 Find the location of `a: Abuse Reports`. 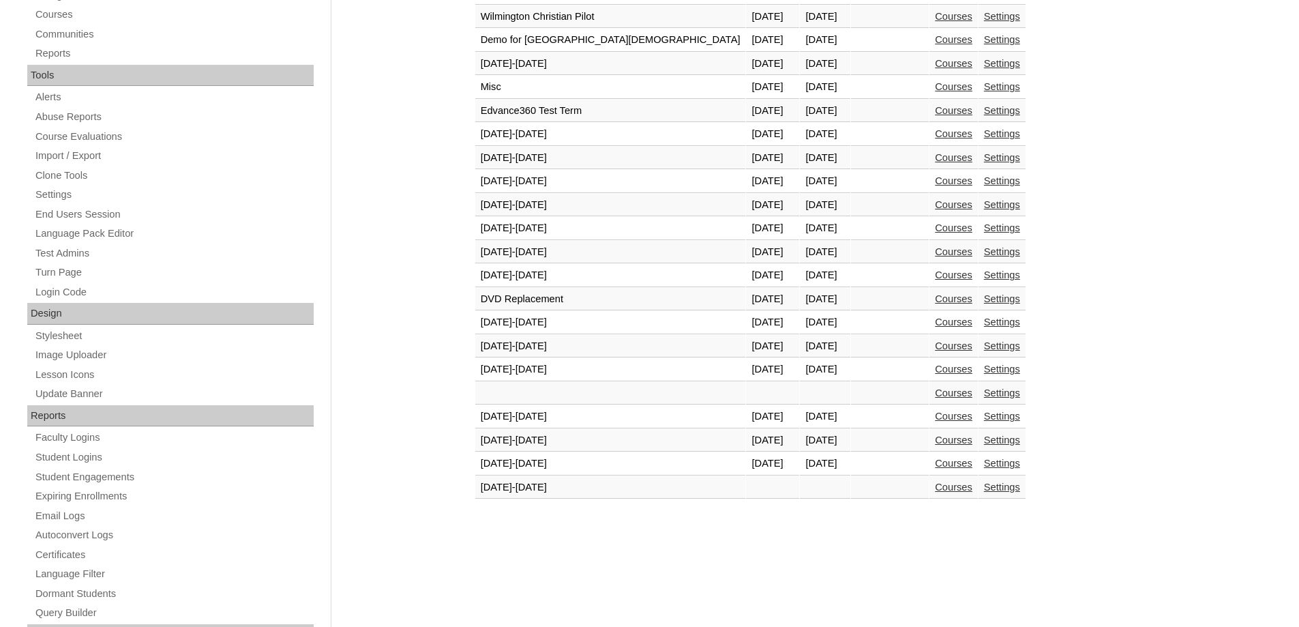

a: Abuse Reports is located at coordinates (174, 117).